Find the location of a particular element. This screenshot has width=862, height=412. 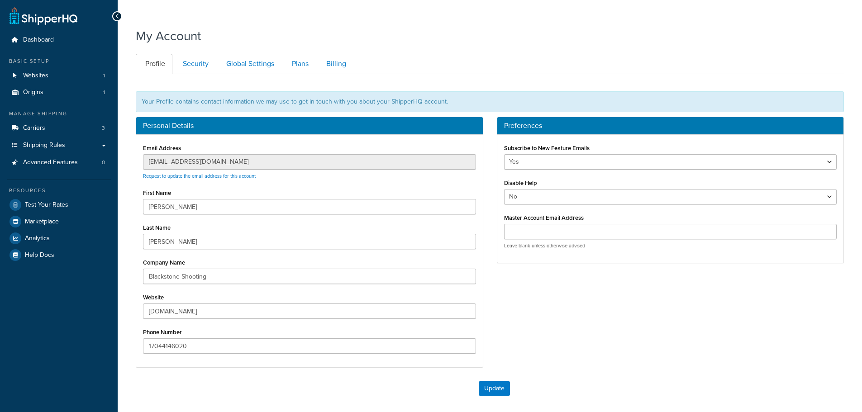

span: 0 is located at coordinates (103, 162).